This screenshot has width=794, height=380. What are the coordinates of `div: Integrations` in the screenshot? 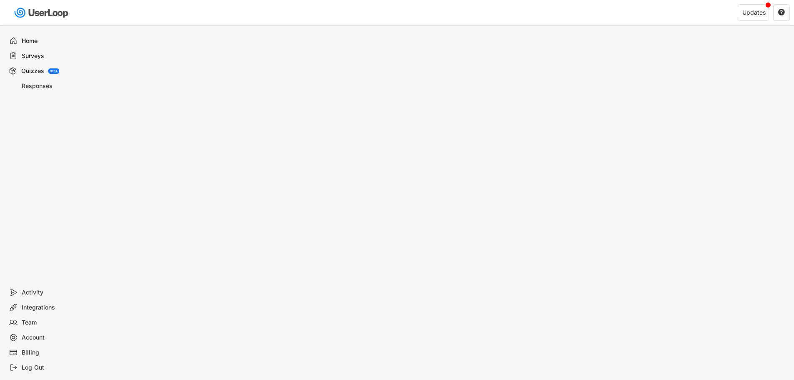 It's located at (49, 307).